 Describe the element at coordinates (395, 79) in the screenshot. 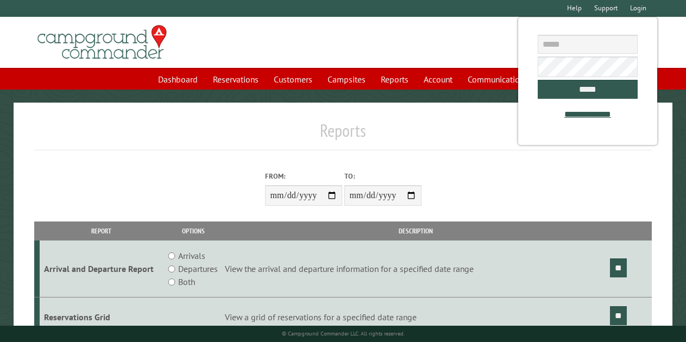

I see `a: Reports` at that location.